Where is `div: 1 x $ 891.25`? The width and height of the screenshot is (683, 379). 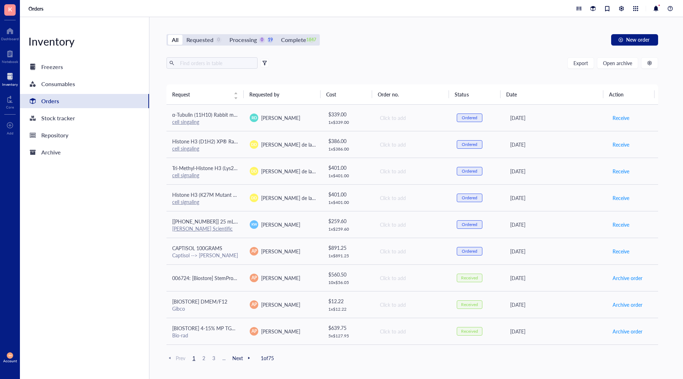
div: 1 x $ 891.25 is located at coordinates (348, 256).